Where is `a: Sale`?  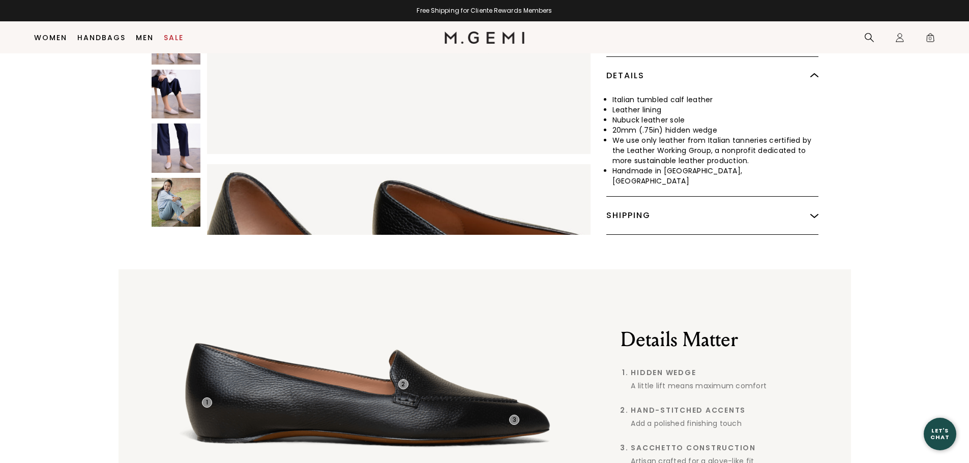
a: Sale is located at coordinates (173, 38).